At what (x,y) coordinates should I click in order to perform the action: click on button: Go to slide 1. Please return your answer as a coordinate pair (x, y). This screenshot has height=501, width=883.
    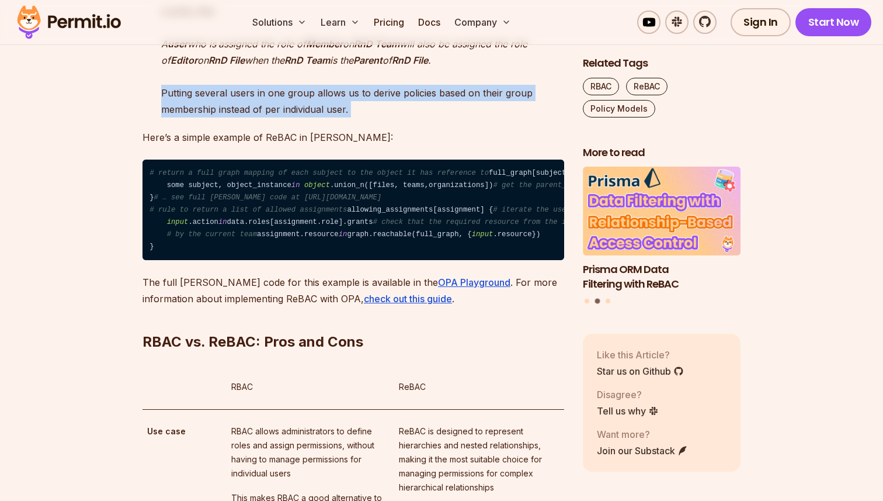
    Looking at the image, I should click on (587, 301).